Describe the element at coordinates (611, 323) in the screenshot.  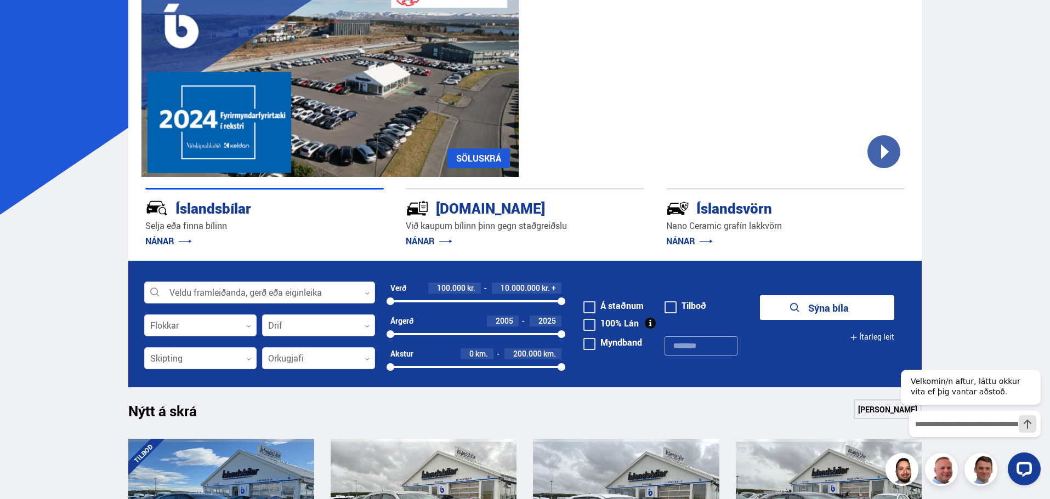
I see `label: 100% Lán` at that location.